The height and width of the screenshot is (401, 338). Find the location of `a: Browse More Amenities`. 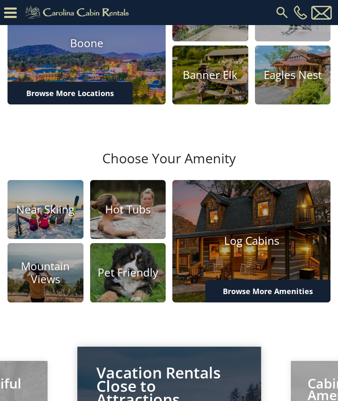

a: Browse More Amenities is located at coordinates (268, 291).